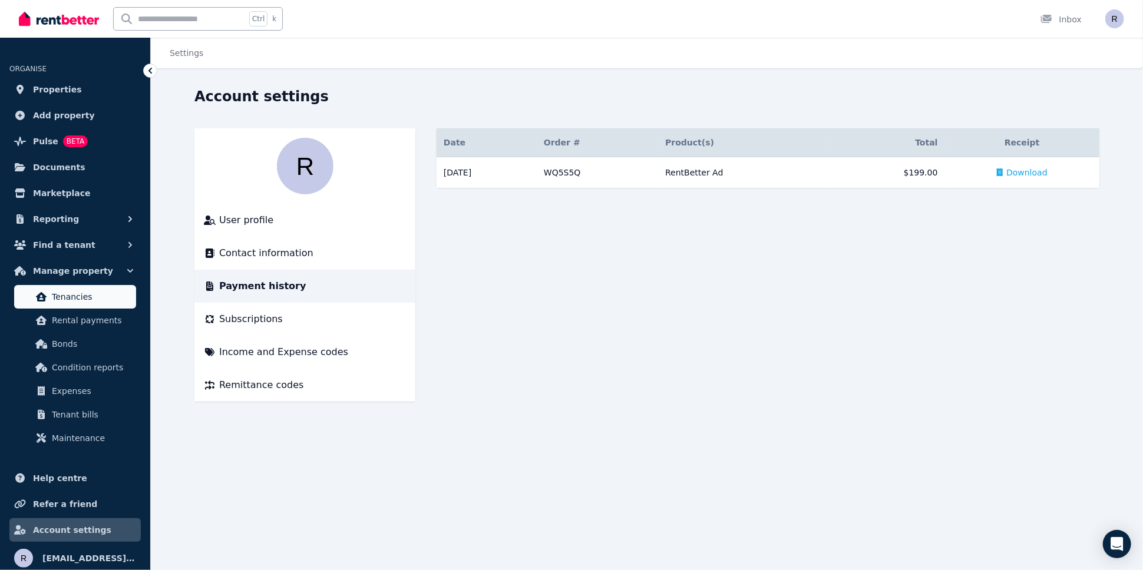 The width and height of the screenshot is (1143, 570). What do you see at coordinates (1117, 544) in the screenshot?
I see `div: Open Intercom Messenger` at bounding box center [1117, 544].